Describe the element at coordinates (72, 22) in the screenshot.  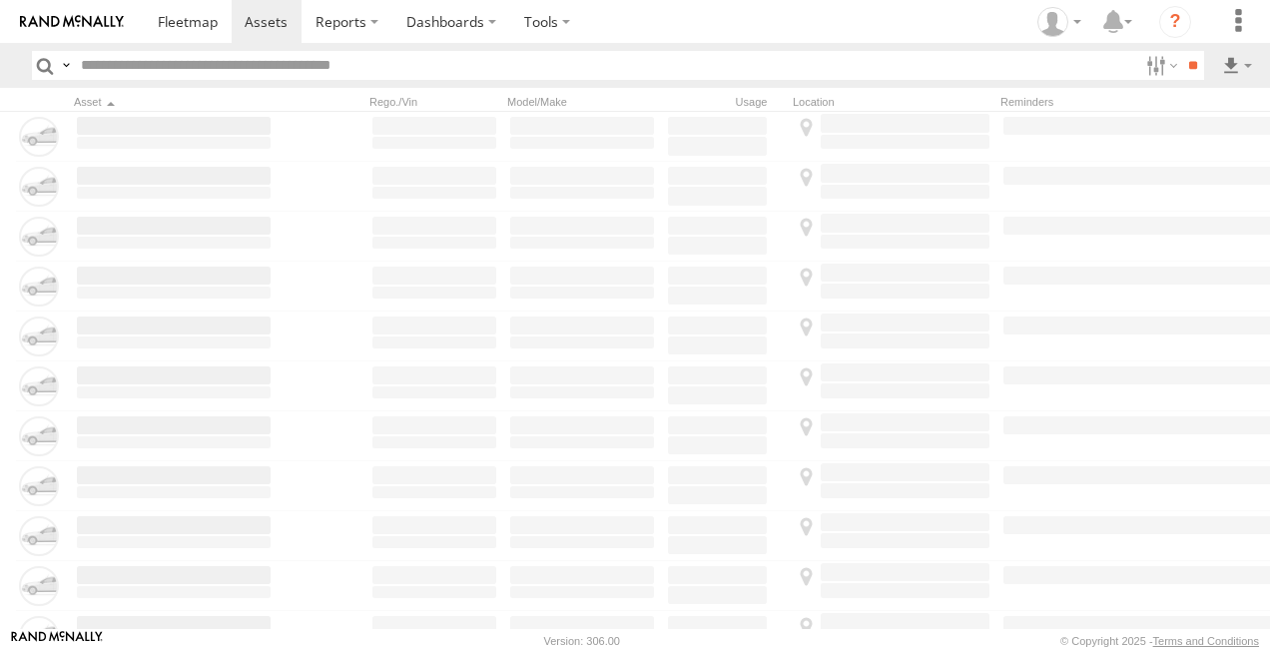
I see `img: rand-logo.svg` at that location.